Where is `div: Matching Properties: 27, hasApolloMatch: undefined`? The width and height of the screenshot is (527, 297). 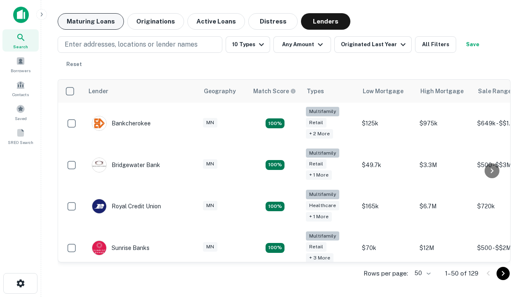
div: Matching Properties: 27, hasApolloMatch: undefined is located at coordinates (275, 123).